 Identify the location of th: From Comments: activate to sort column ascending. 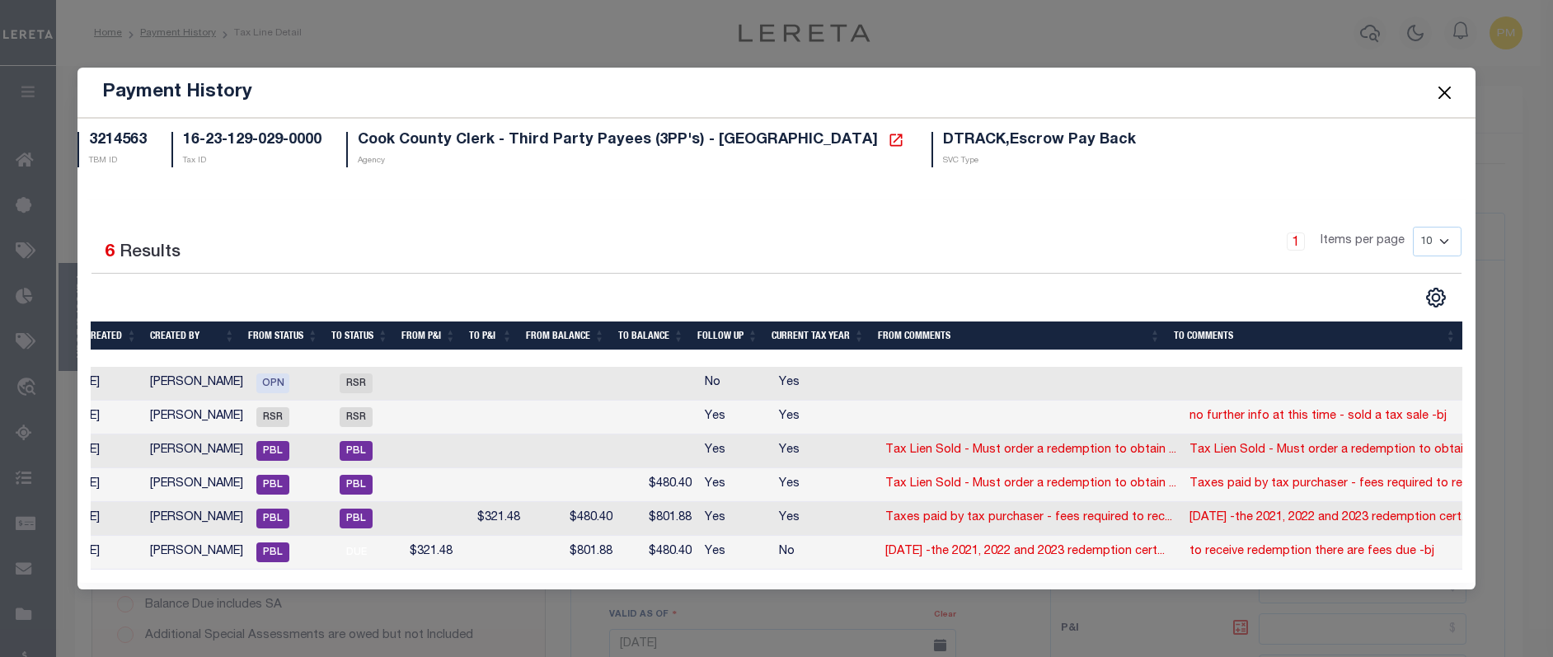
(1019, 335).